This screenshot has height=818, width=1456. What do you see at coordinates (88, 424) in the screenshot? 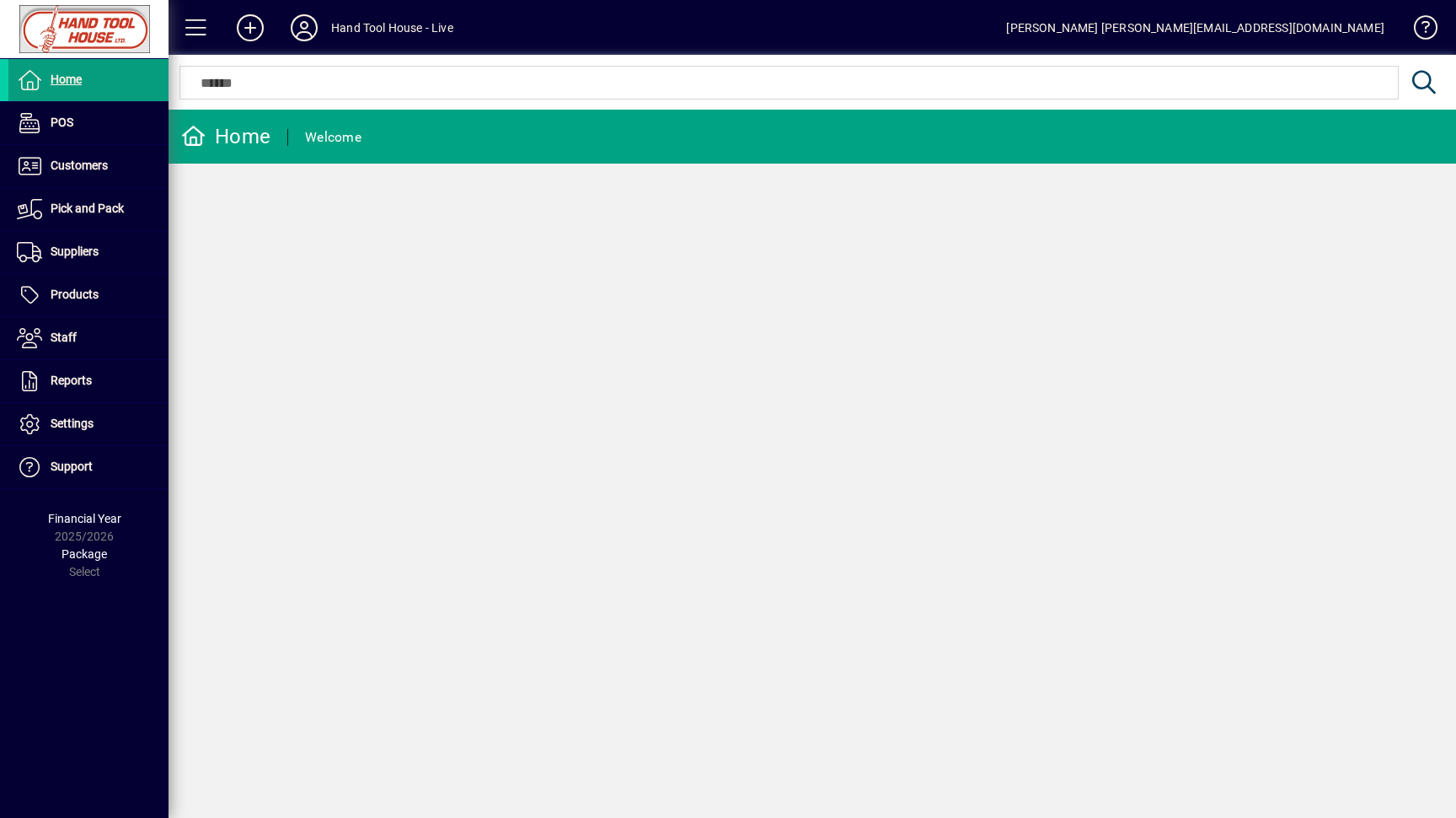
I see `a: Settings` at bounding box center [88, 424].